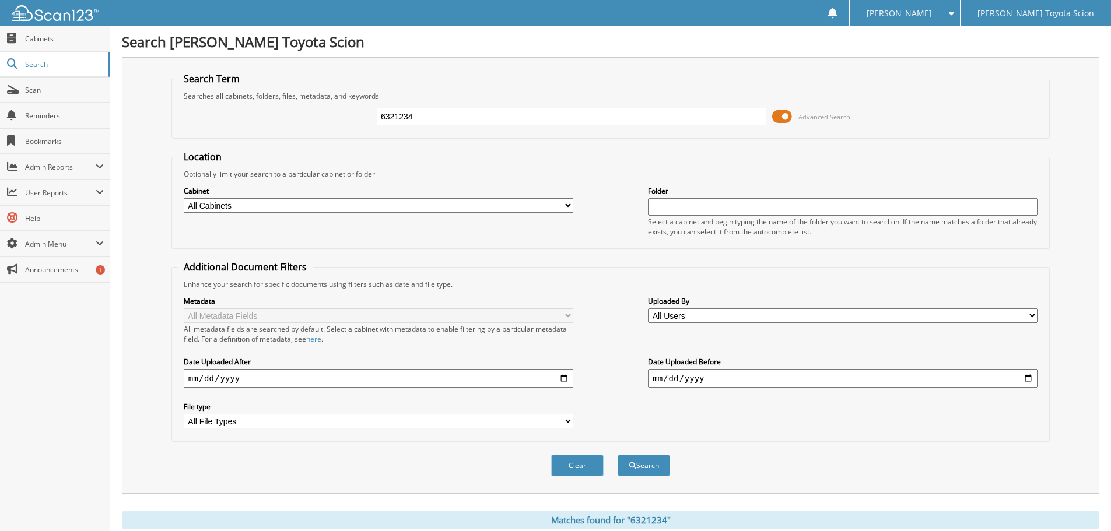 This screenshot has height=531, width=1111. What do you see at coordinates (379, 362) in the screenshot?
I see `label: Date Uploaded After` at bounding box center [379, 362].